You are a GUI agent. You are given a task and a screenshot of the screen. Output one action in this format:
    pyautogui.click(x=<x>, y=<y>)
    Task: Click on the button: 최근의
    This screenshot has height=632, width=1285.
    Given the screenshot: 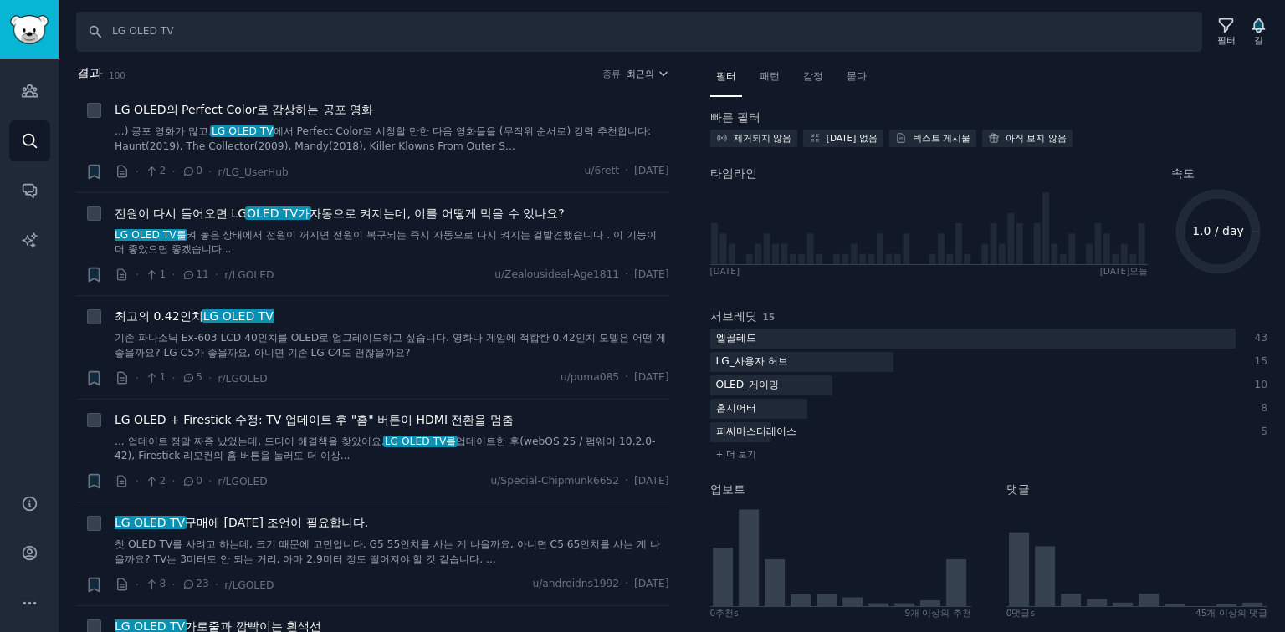 What is the action you would take?
    pyautogui.click(x=647, y=74)
    